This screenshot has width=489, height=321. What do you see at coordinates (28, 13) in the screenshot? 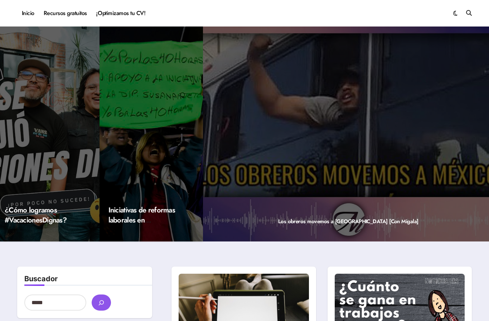
I see `a: Inicio` at bounding box center [28, 13].